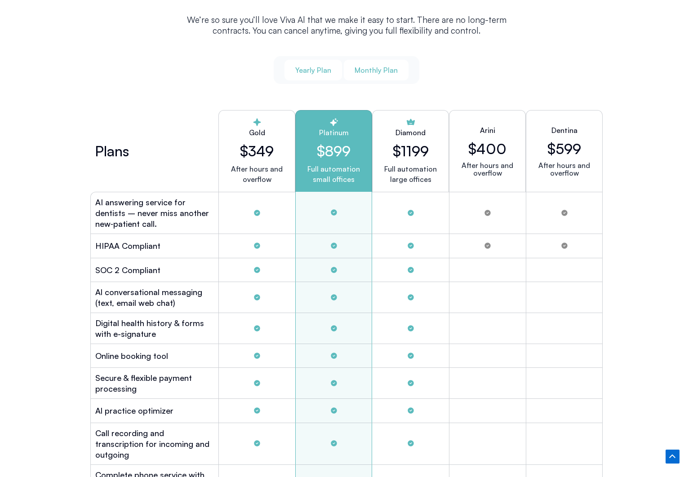 The image size is (693, 477). I want to click on h2: Gold, so click(257, 133).